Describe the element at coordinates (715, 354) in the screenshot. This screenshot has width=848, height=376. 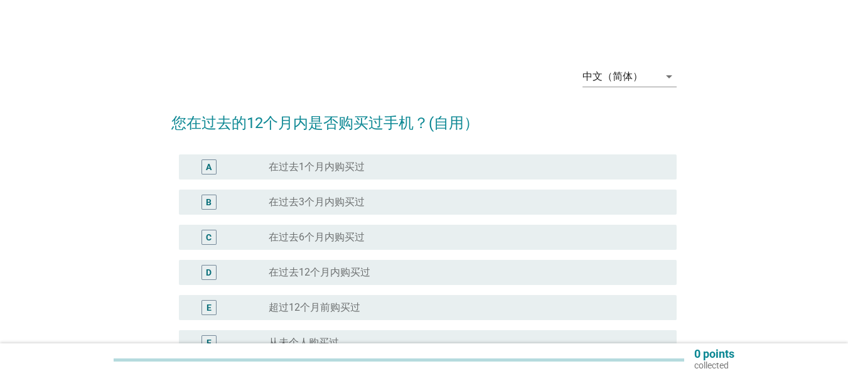
I see `p: 0 points` at that location.